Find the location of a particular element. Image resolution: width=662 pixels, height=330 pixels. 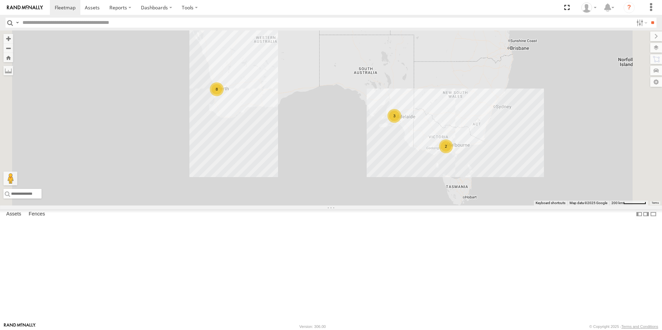

img: rand-logo.svg is located at coordinates (25, 8).